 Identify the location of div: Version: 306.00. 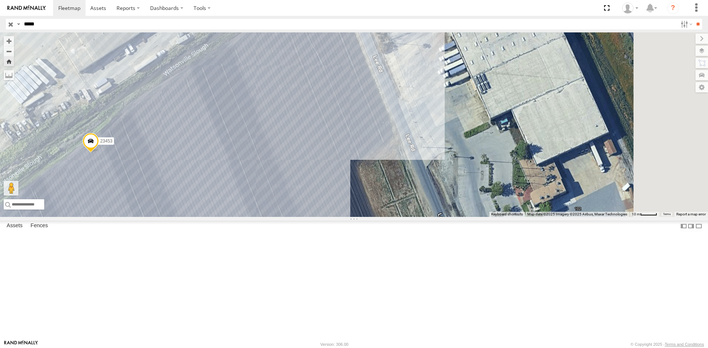
(334, 345).